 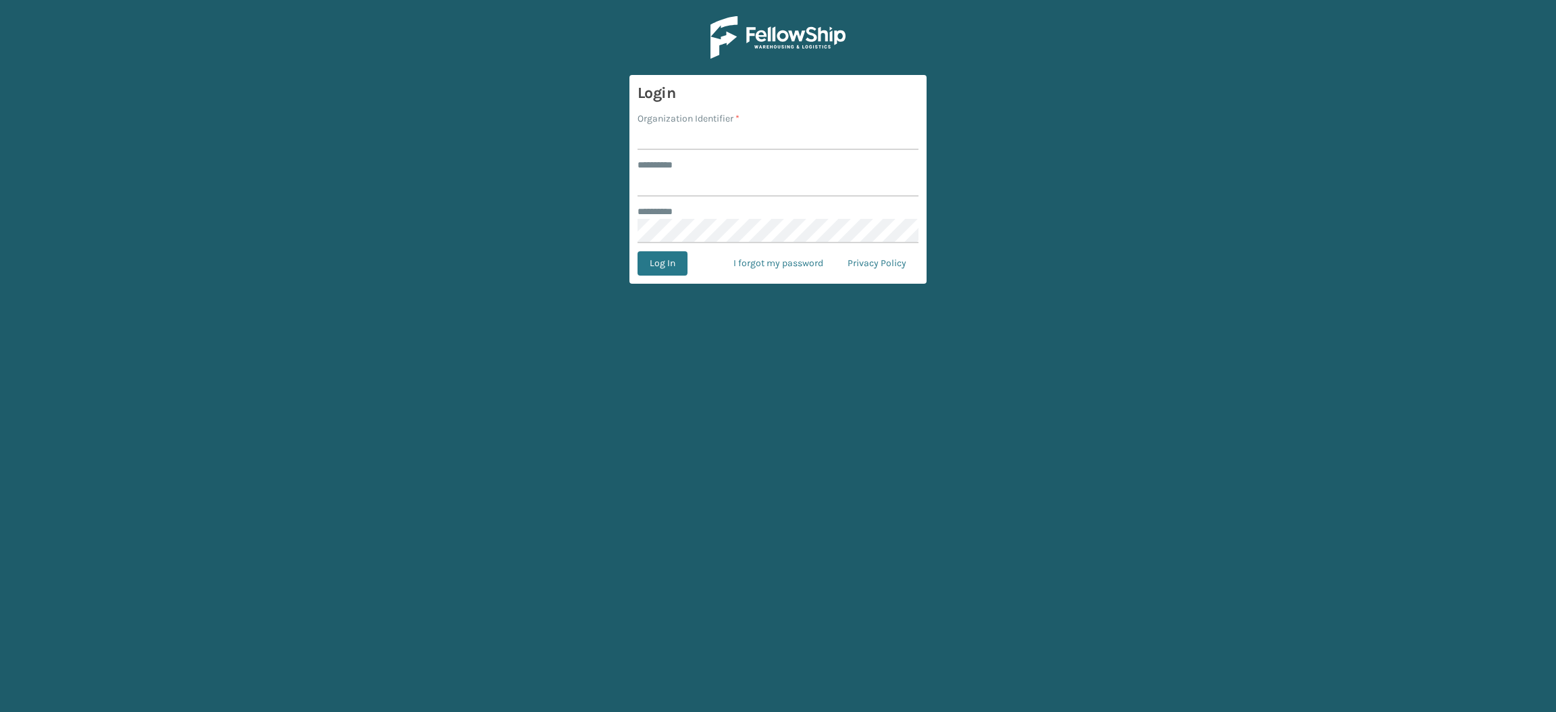 What do you see at coordinates (877, 263) in the screenshot?
I see `a: Privacy Policy` at bounding box center [877, 263].